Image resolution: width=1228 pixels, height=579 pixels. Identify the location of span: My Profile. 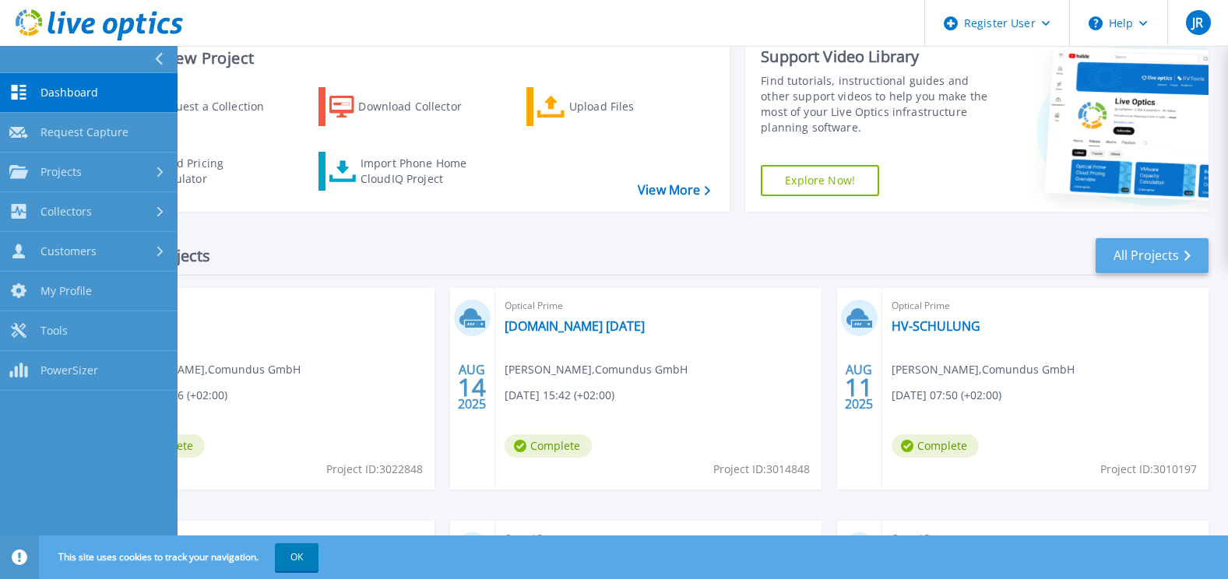
(66, 291).